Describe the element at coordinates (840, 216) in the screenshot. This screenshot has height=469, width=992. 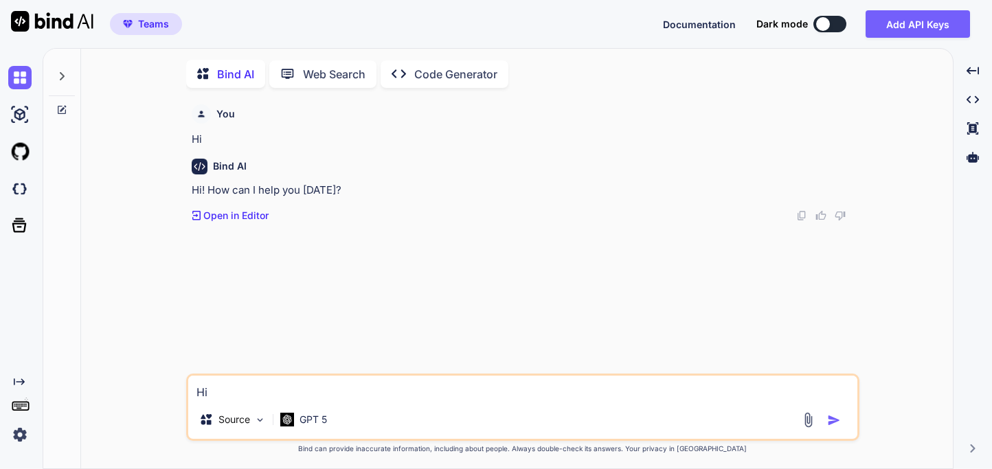
I see `img: dislike` at that location.